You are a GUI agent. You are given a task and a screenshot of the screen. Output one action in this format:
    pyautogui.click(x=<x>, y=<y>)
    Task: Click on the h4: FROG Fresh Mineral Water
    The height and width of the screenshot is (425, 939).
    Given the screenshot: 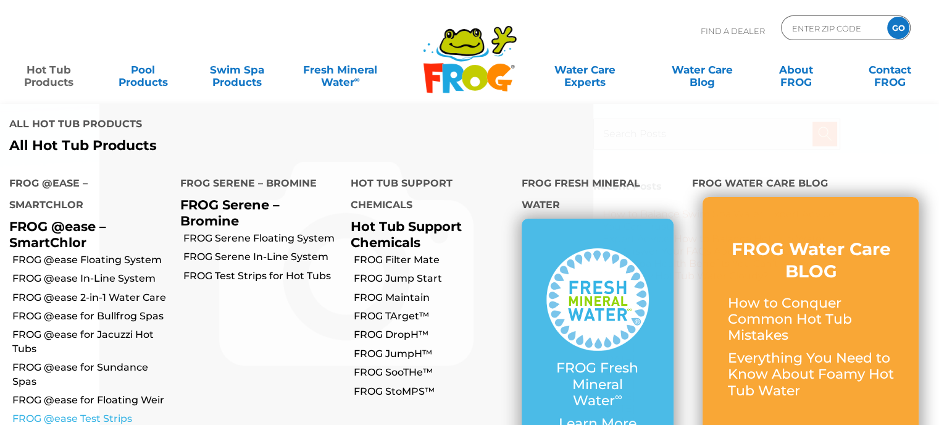 What is the action you would take?
    pyautogui.click(x=598, y=195)
    